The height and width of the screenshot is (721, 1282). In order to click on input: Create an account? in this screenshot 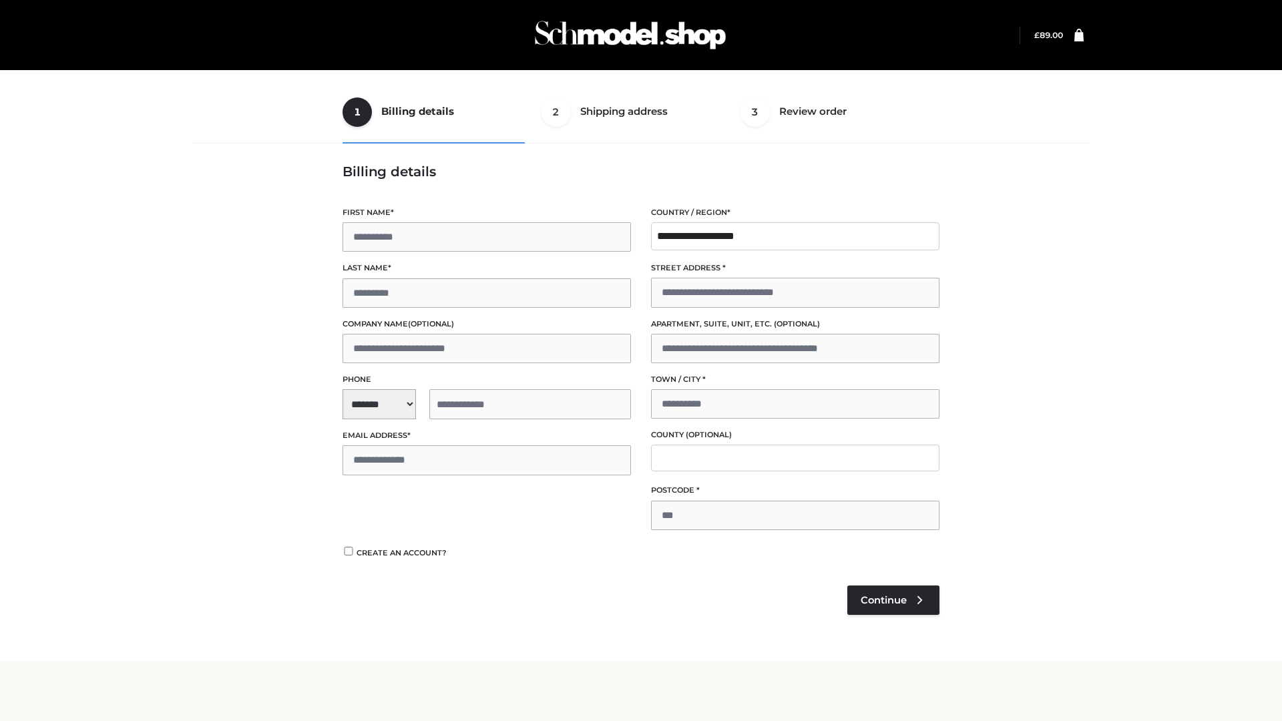, I will do `click(349, 551)`.